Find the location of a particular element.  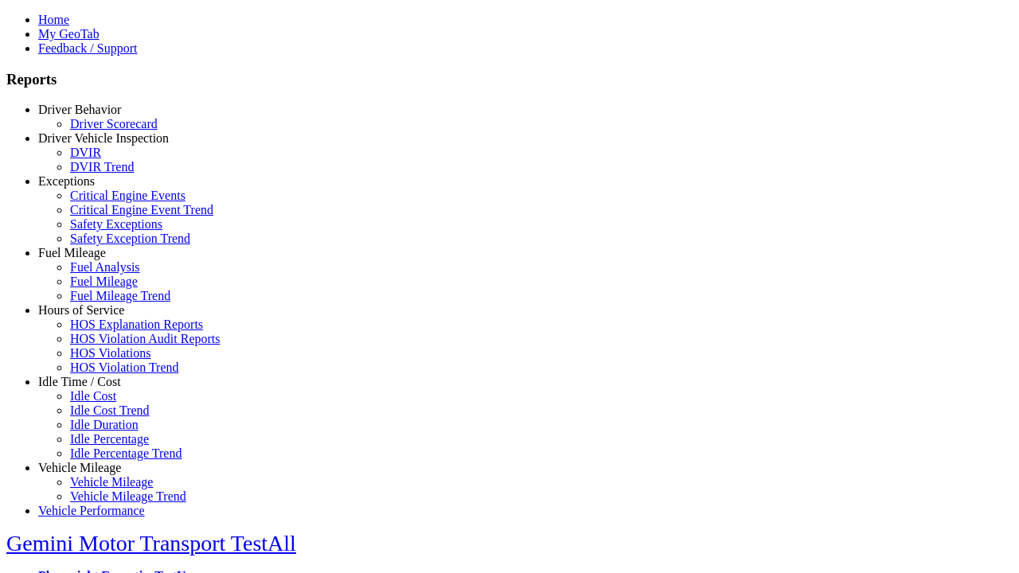

a: Hours of Service is located at coordinates (81, 310).